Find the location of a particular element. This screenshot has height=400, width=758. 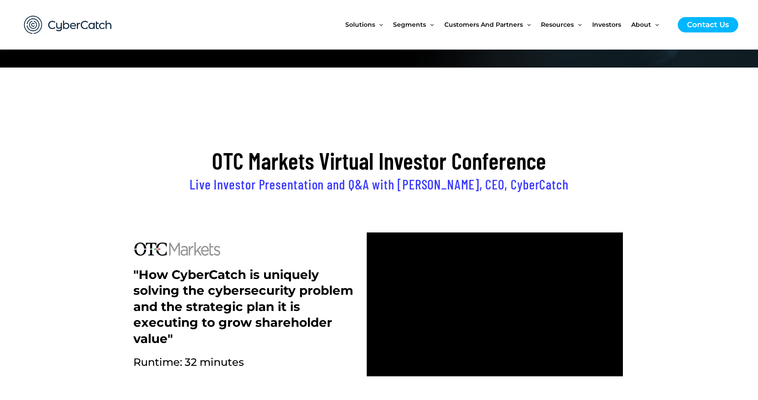

span: Solutions is located at coordinates (360, 25).